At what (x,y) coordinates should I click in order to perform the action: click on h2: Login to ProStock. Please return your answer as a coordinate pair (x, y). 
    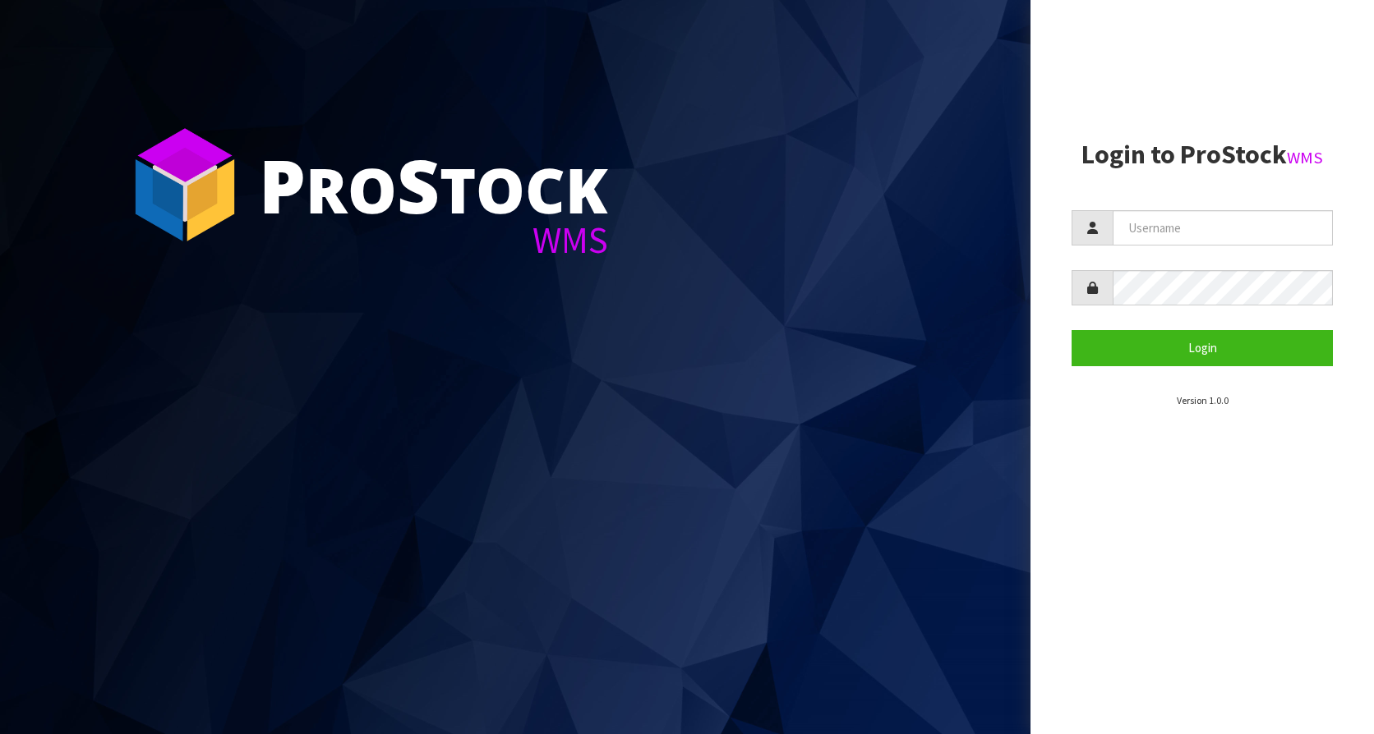
    Looking at the image, I should click on (1202, 154).